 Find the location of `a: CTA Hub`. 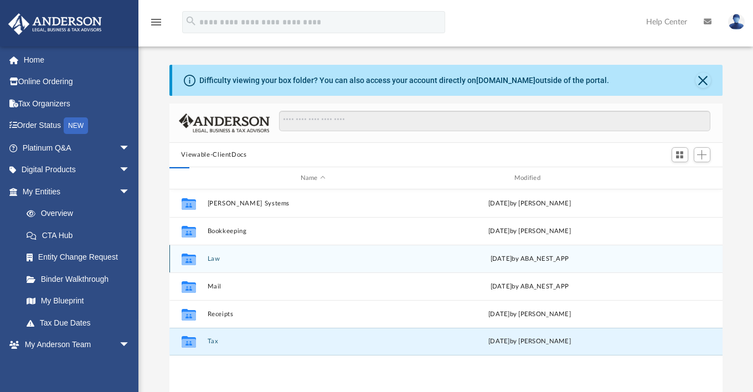

a: CTA Hub is located at coordinates (81, 235).